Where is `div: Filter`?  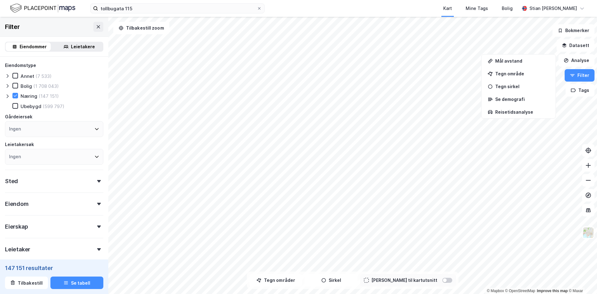 div: Filter is located at coordinates (12, 27).